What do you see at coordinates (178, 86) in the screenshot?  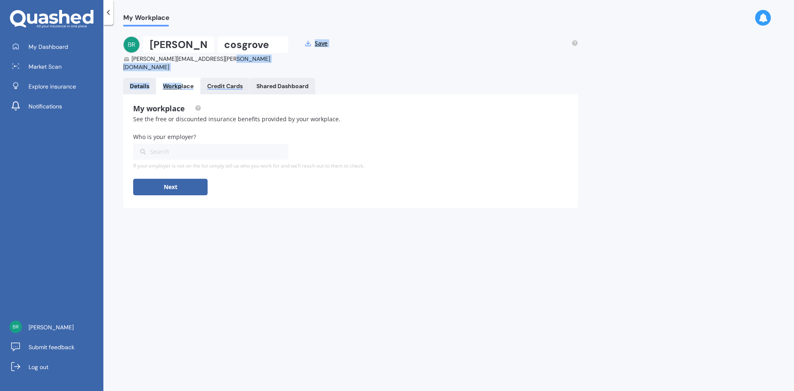 I see `a: Workplace` at bounding box center [178, 86].